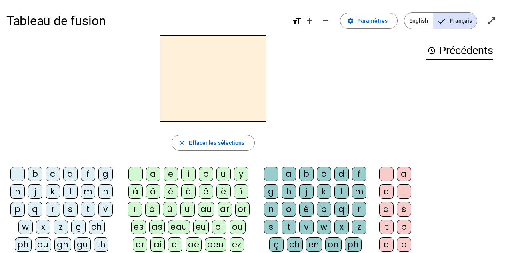 This screenshot has width=506, height=253. Describe the element at coordinates (351, 21) in the screenshot. I see `mat-icon: settings` at that location.